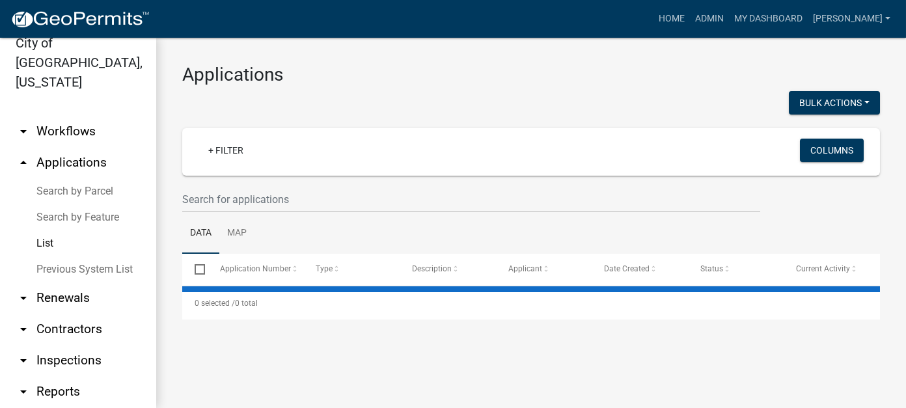  What do you see at coordinates (255, 269) in the screenshot?
I see `span: Application Number` at bounding box center [255, 269].